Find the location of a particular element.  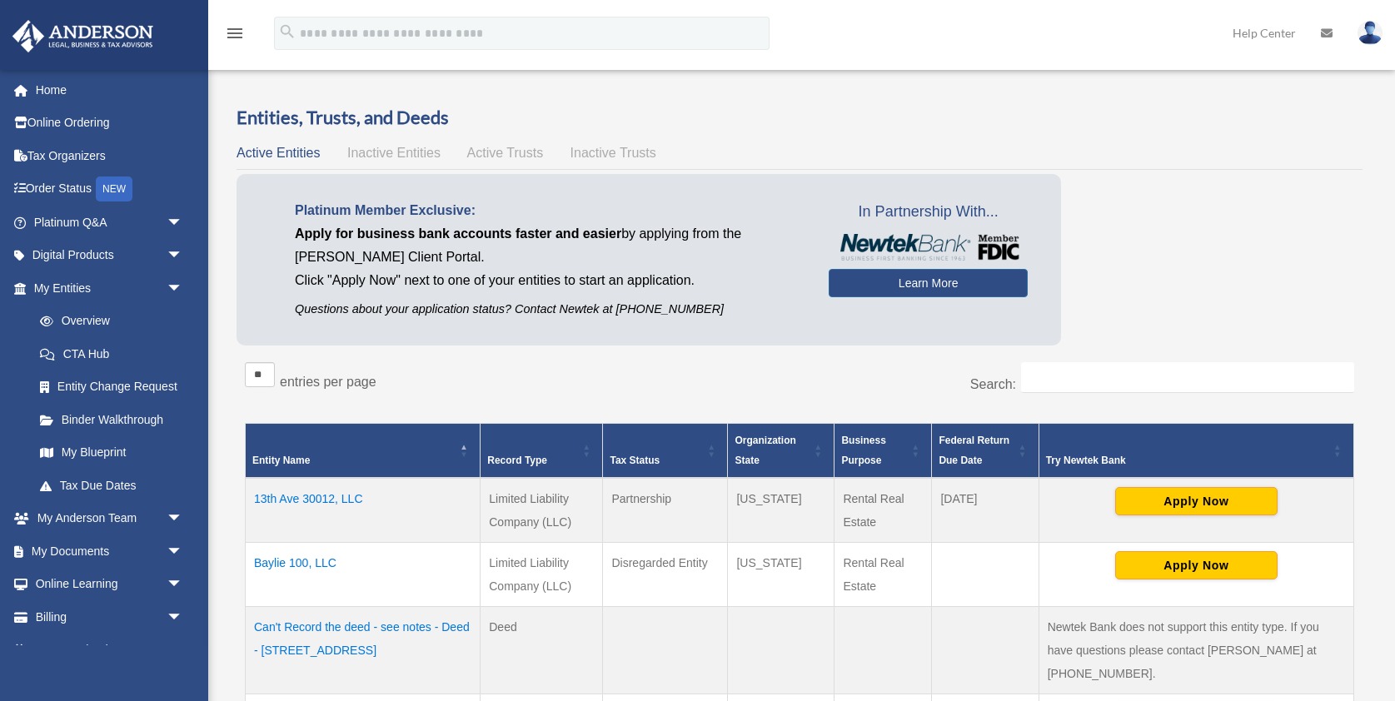

span: Organization State is located at coordinates (764, 450).